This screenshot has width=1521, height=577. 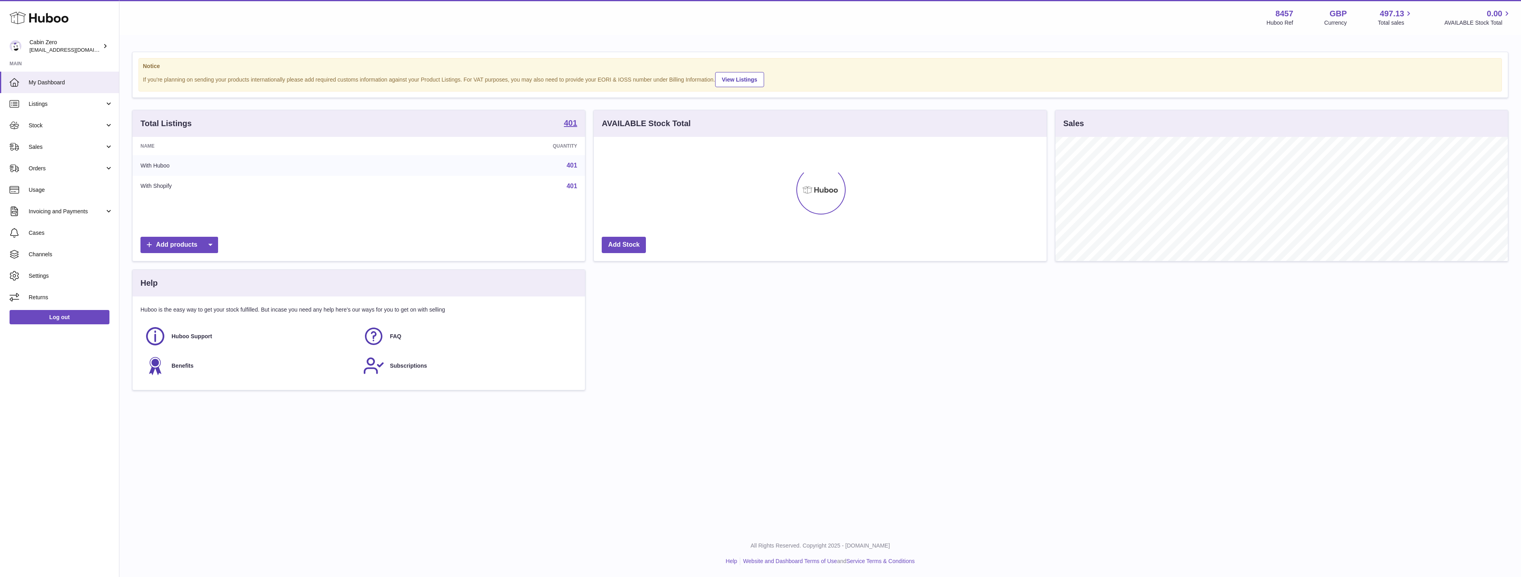 I want to click on a: 497.13 Total sales, so click(x=1395, y=18).